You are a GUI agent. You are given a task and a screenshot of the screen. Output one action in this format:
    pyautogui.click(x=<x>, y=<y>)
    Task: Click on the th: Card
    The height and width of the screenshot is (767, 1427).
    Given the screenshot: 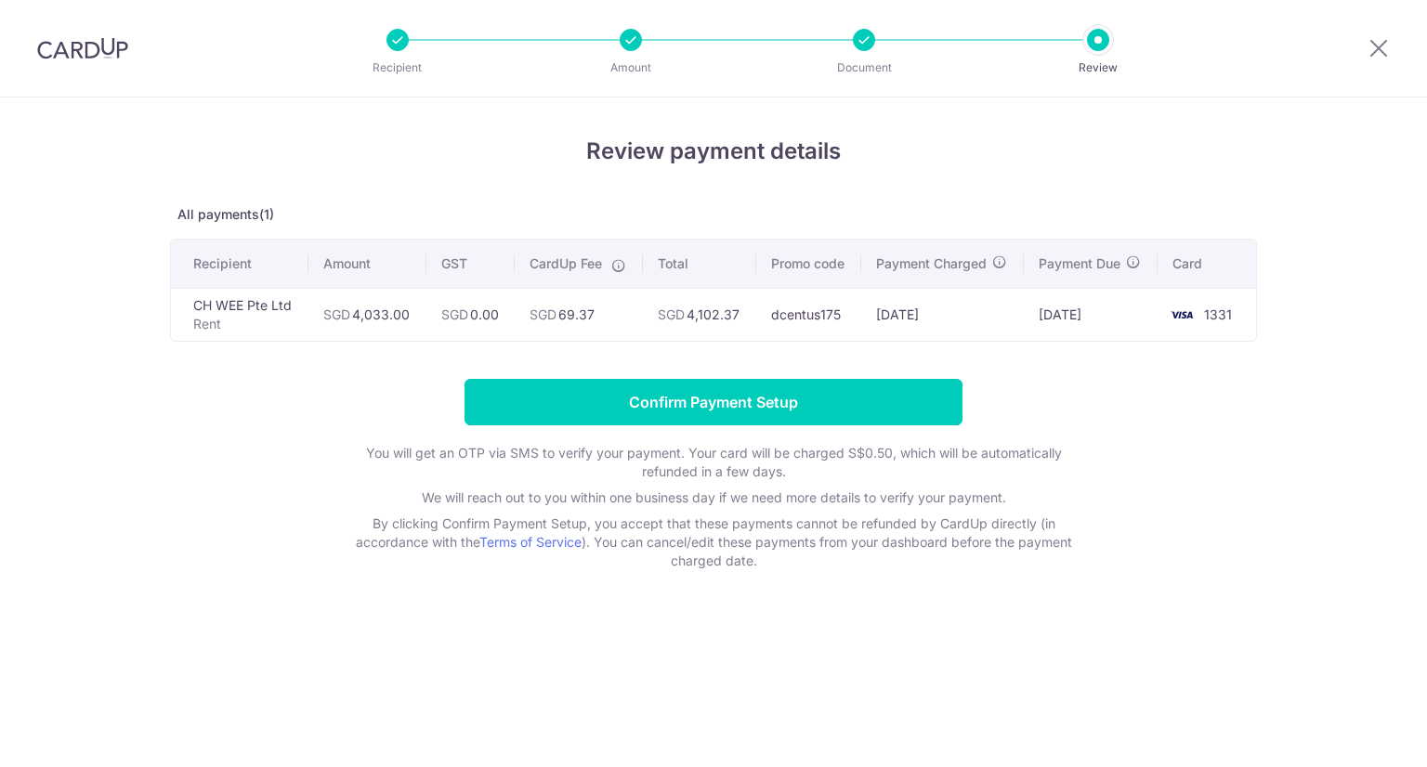 What is the action you would take?
    pyautogui.click(x=1207, y=264)
    